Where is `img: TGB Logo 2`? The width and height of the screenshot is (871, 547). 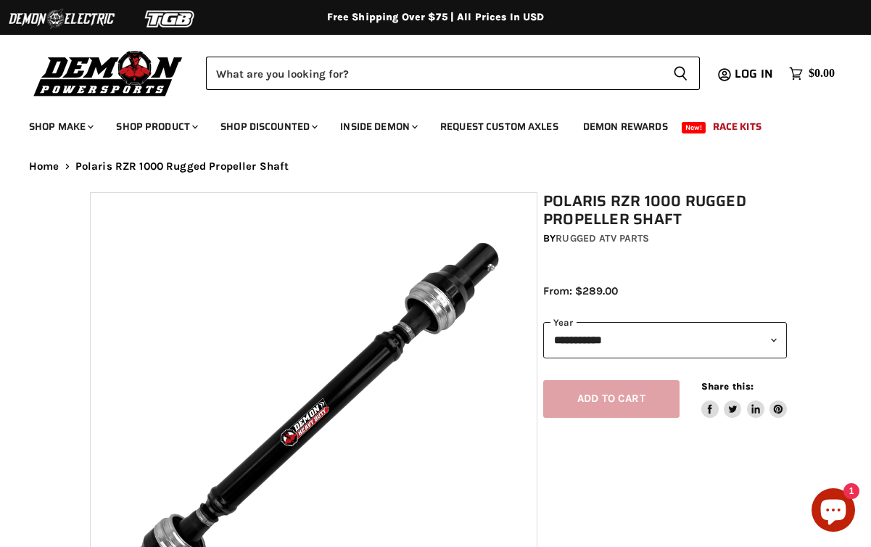 img: TGB Logo 2 is located at coordinates (170, 19).